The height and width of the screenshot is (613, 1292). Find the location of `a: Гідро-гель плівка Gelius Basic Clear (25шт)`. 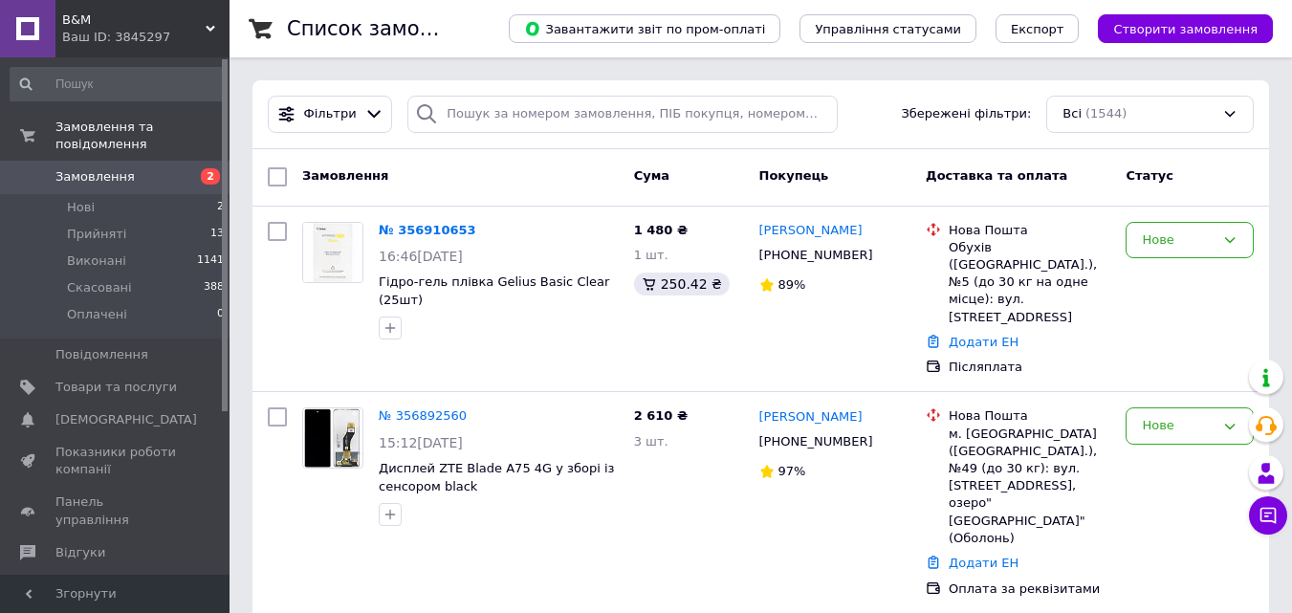

a: Гідро-гель плівка Gelius Basic Clear (25шт) is located at coordinates (493, 291).